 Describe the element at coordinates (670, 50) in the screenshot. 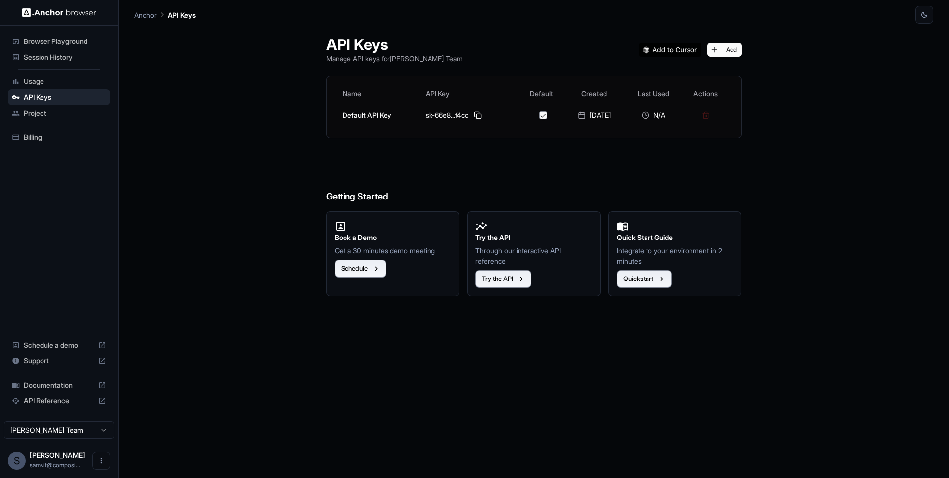

I see `img: Add anchorbrowser MCP server to Cursor` at that location.